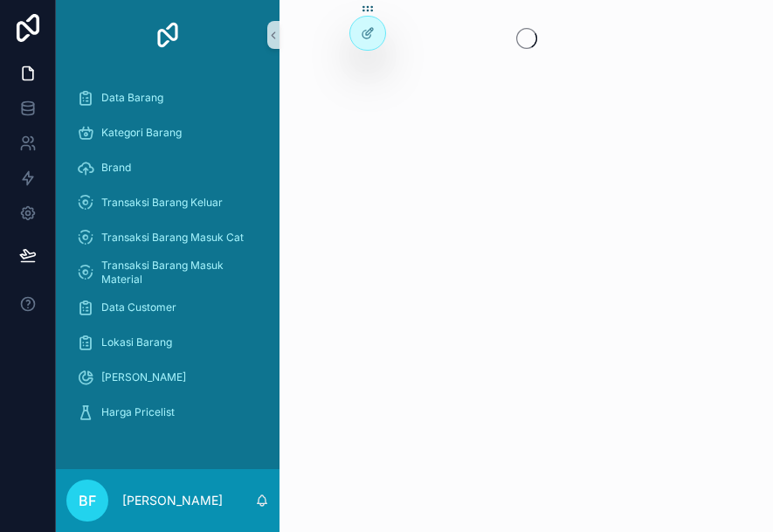 The image size is (773, 532). What do you see at coordinates (168, 133) in the screenshot?
I see `a: Kategori Barang` at bounding box center [168, 133].